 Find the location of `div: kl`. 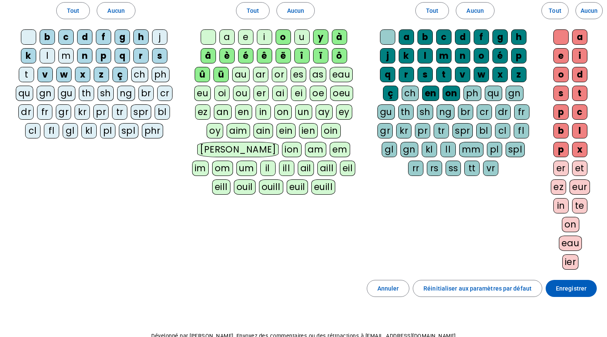

div: kl is located at coordinates (89, 131).